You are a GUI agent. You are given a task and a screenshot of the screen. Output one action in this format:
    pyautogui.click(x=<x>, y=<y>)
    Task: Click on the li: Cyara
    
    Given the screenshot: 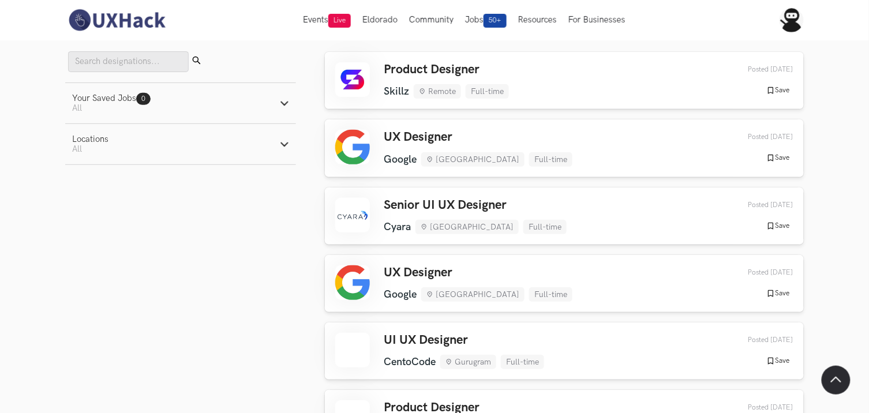 What is the action you would take?
    pyautogui.click(x=397, y=227)
    